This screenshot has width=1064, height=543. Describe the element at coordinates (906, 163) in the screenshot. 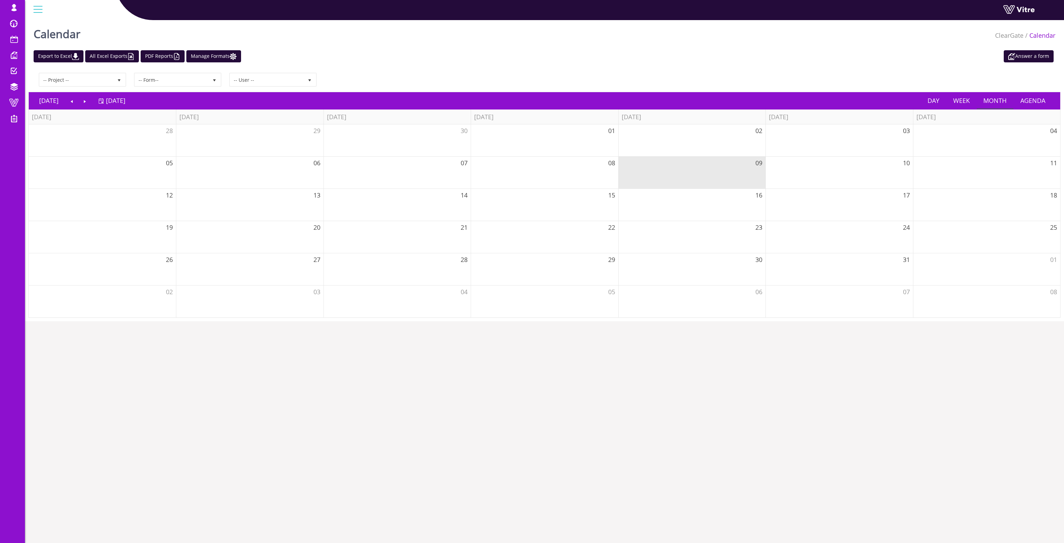

I see `span: 10` at that location.